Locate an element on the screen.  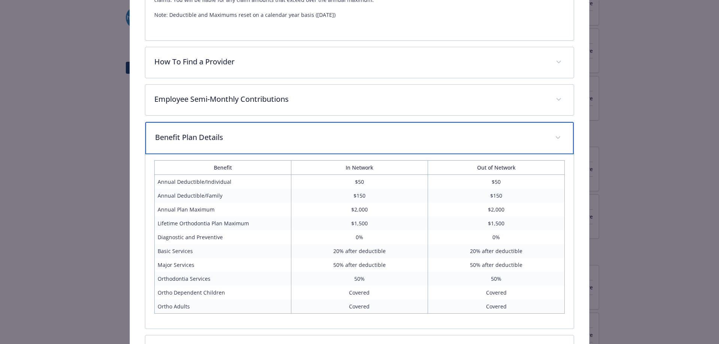
p: Benefit Plan Details is located at coordinates (350, 137).